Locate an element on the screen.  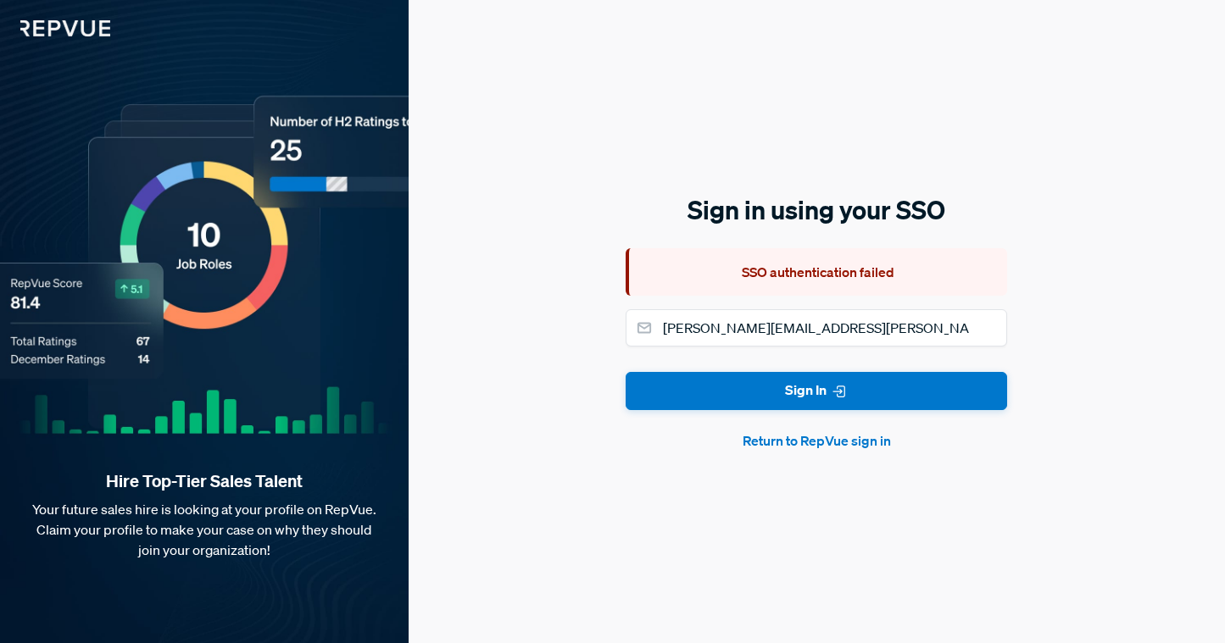
strong: Hire Top-Tier Sales Talent is located at coordinates (204, 481).